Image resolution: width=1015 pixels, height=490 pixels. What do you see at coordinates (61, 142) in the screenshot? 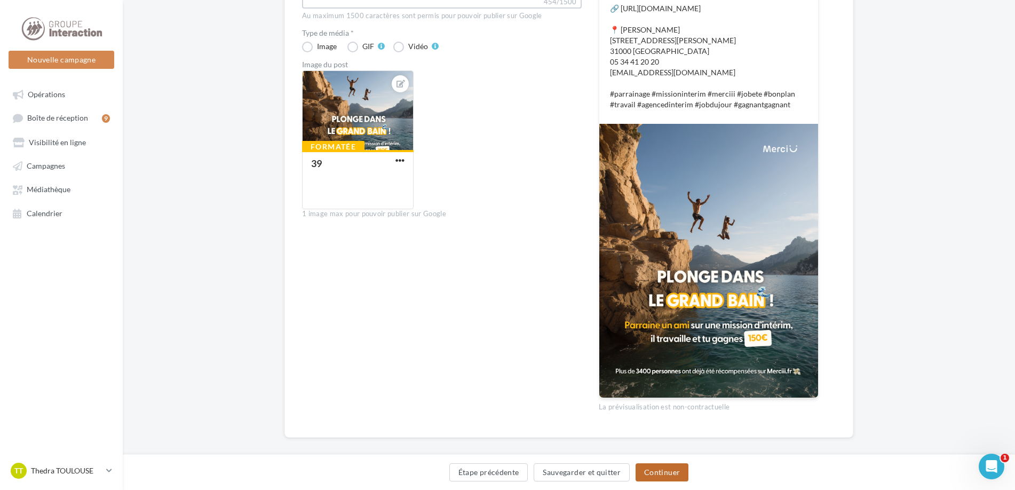
I see `a: Visibilité en ligne` at bounding box center [61, 142].